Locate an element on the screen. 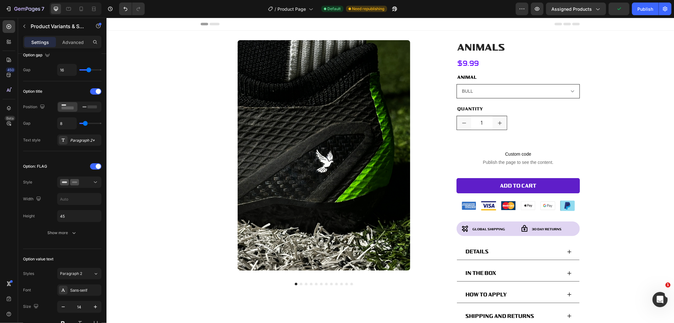 The height and width of the screenshot is (323, 674). div: Beta is located at coordinates (10, 118).